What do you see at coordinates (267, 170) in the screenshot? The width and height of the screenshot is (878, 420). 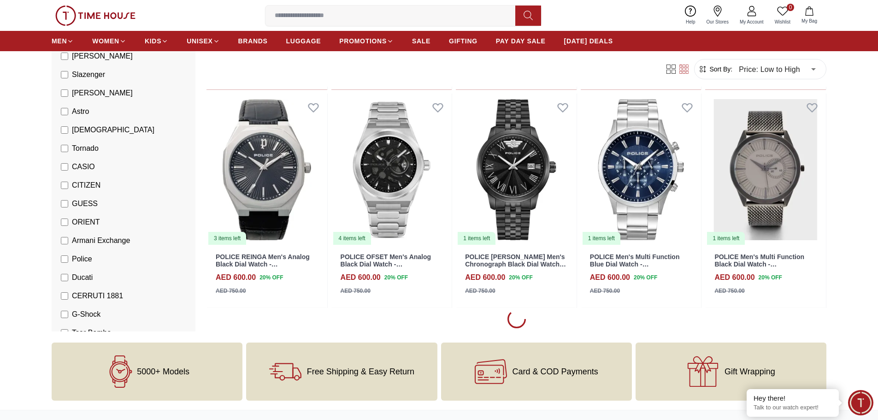 I see `img: POLICE REINGA Men's Analog Black Dial Watch - PEWGA0040501` at bounding box center [267, 170].